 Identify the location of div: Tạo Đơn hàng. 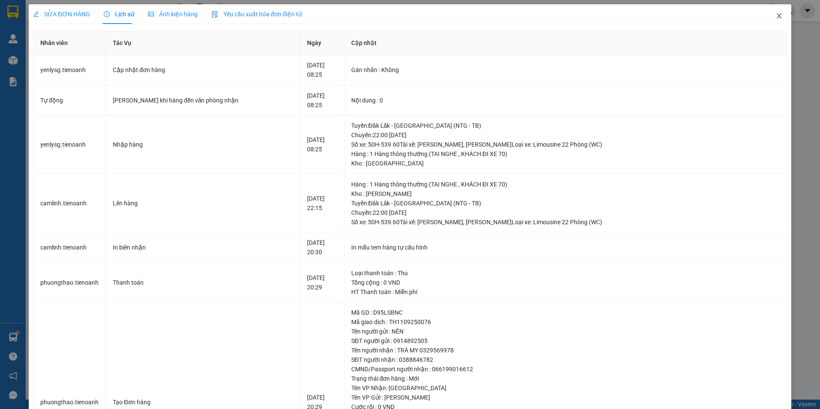
(203, 402).